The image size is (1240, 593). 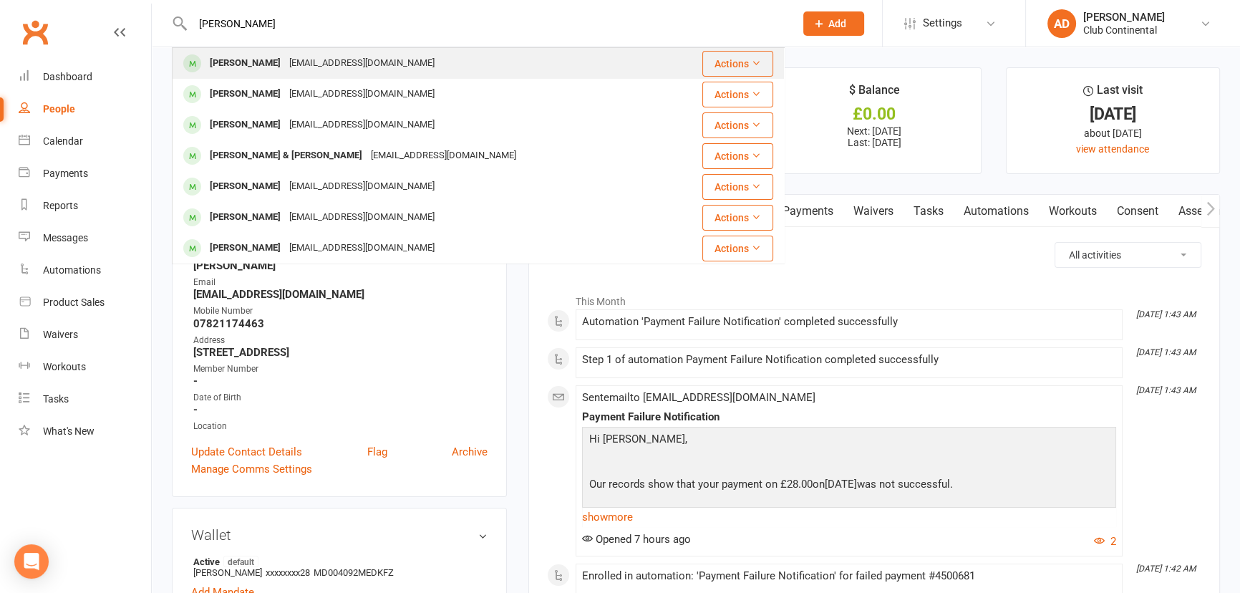 What do you see at coordinates (486, 24) in the screenshot?
I see `input: Search...` at bounding box center [486, 24].